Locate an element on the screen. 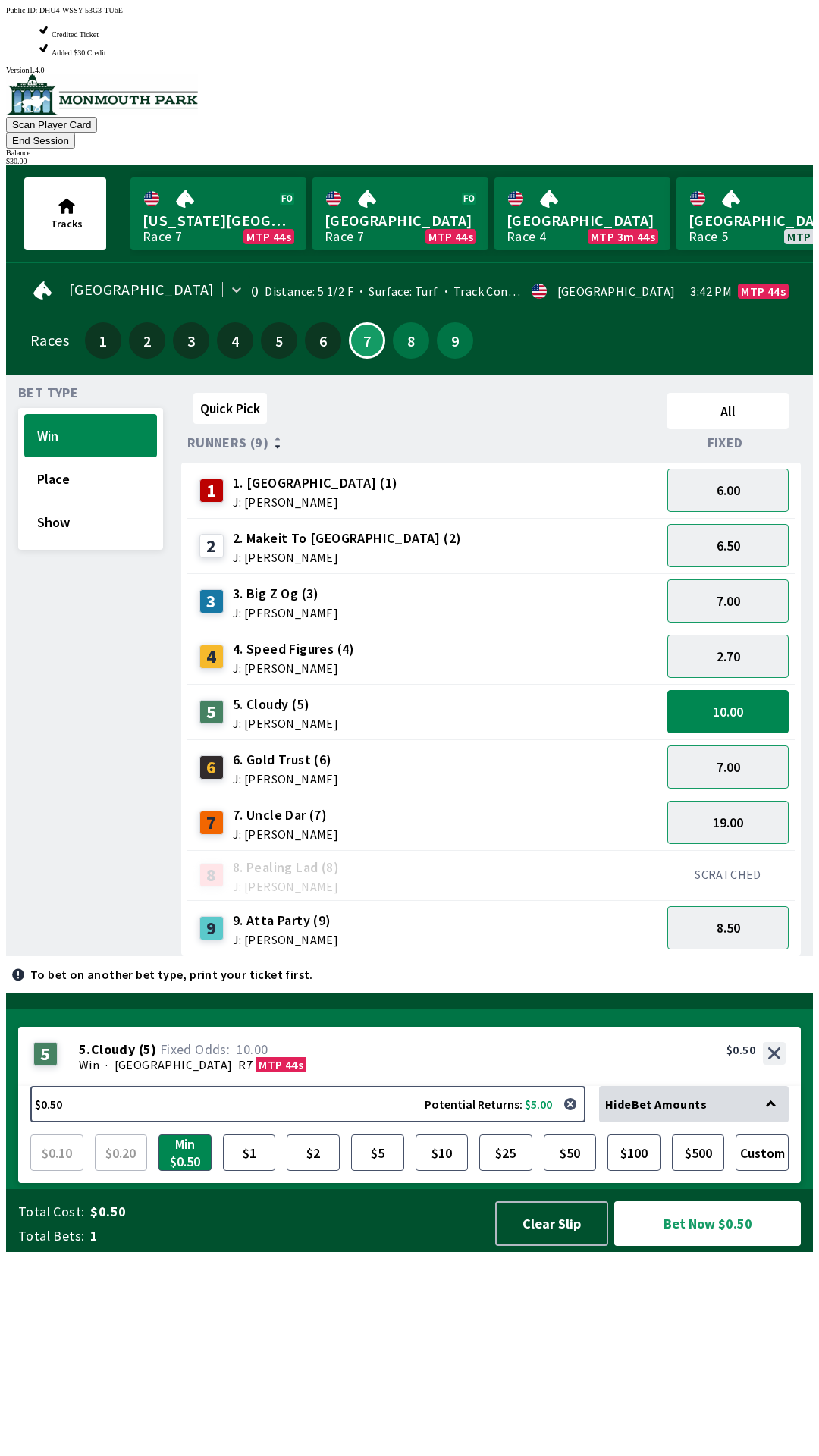 The image size is (819, 1456). span: Place is located at coordinates (90, 478).